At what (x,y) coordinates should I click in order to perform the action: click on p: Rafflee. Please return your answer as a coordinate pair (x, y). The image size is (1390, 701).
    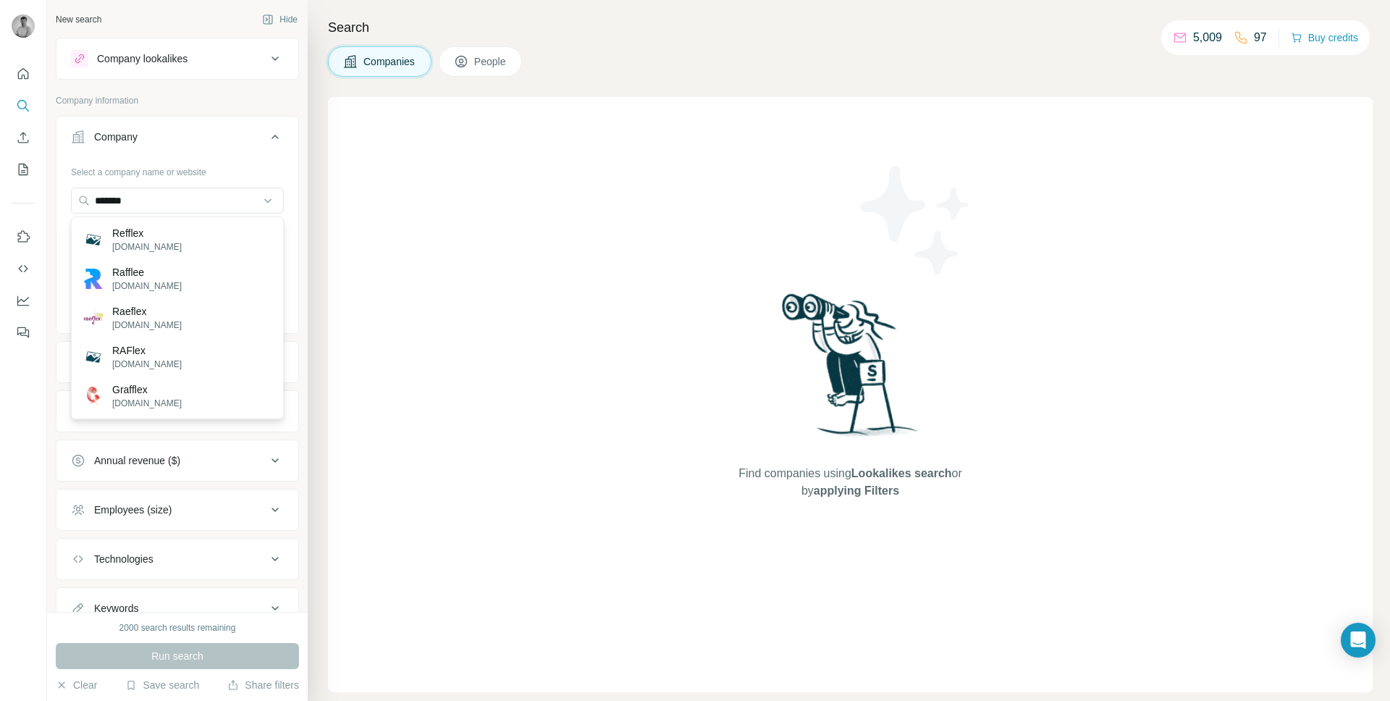
    Looking at the image, I should click on (147, 272).